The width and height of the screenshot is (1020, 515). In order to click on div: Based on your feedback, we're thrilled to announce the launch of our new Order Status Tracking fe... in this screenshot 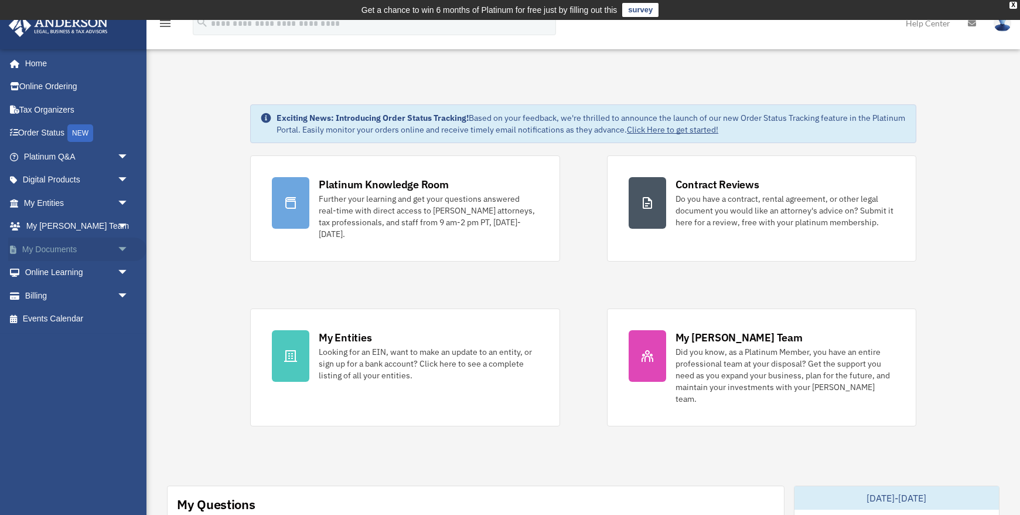, I will do `click(591, 124)`.